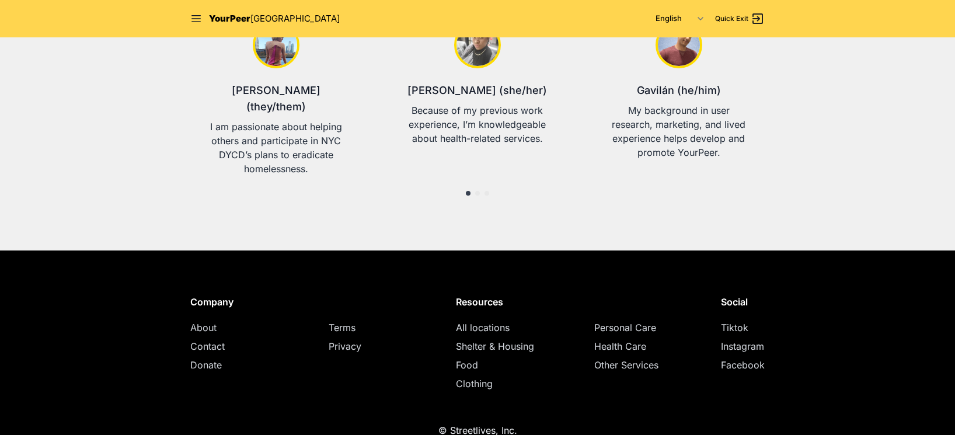 The height and width of the screenshot is (435, 955). I want to click on span: Terms, so click(342, 328).